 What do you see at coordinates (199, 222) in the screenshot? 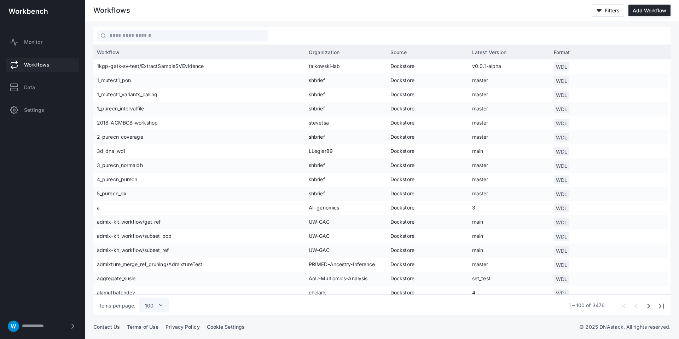
I see `span: admix-kit_workflow/get_ref` at bounding box center [199, 222].